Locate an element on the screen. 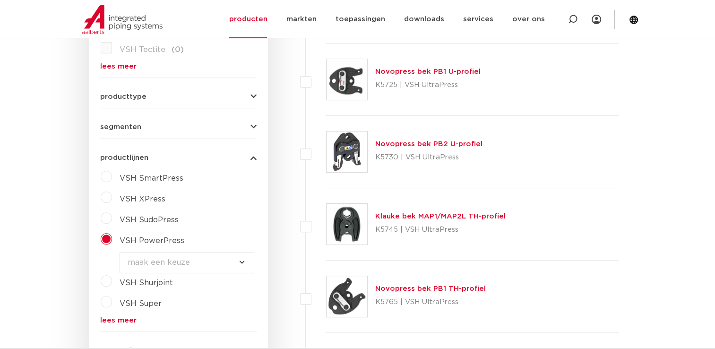 This screenshot has height=349, width=715. p: K5765 | VSH UltraPress is located at coordinates (430, 302).